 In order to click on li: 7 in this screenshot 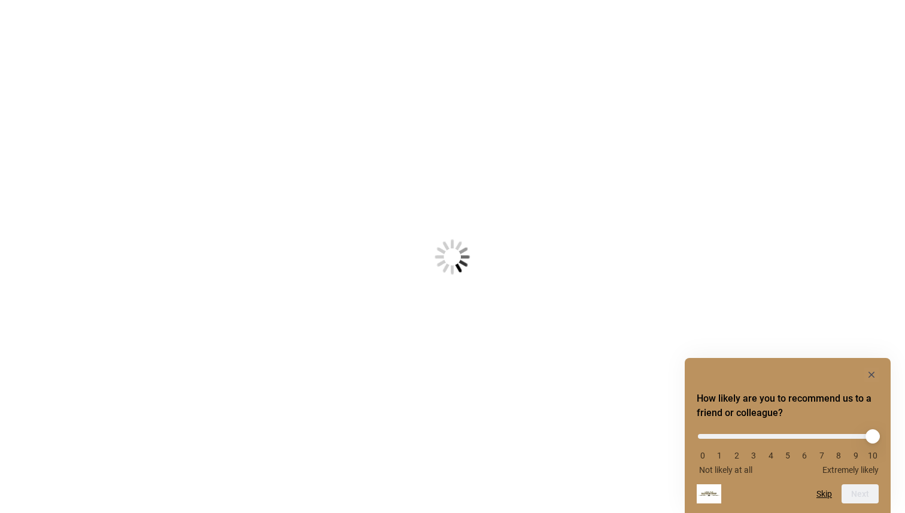, I will do `click(822, 456)`.